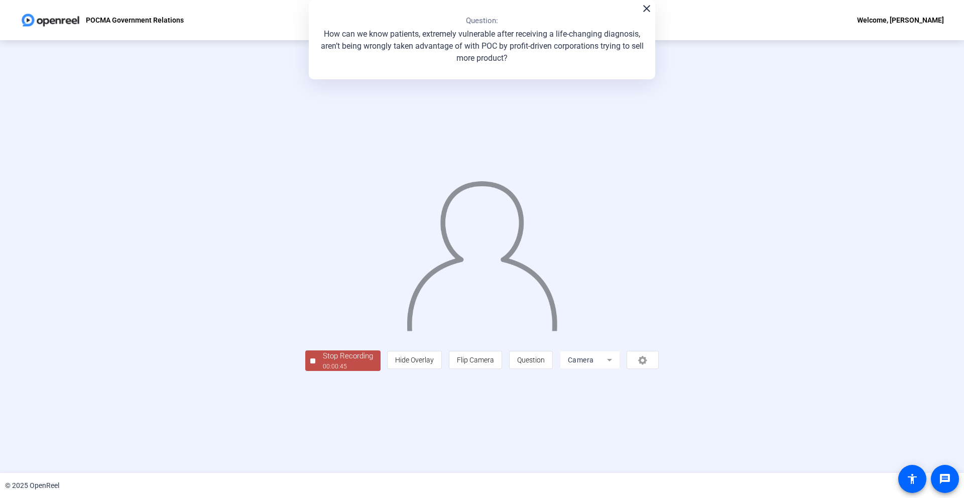 The height and width of the screenshot is (498, 964). I want to click on button: Hide Overlay, so click(414, 360).